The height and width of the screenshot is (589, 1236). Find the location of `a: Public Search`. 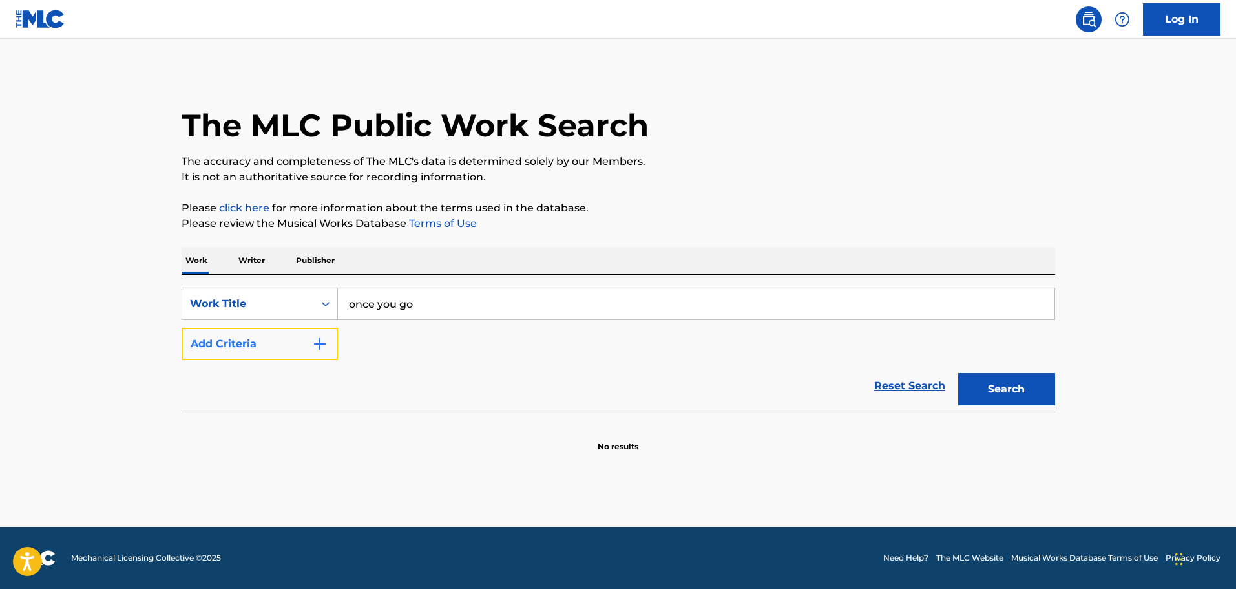

a: Public Search is located at coordinates (1089, 19).